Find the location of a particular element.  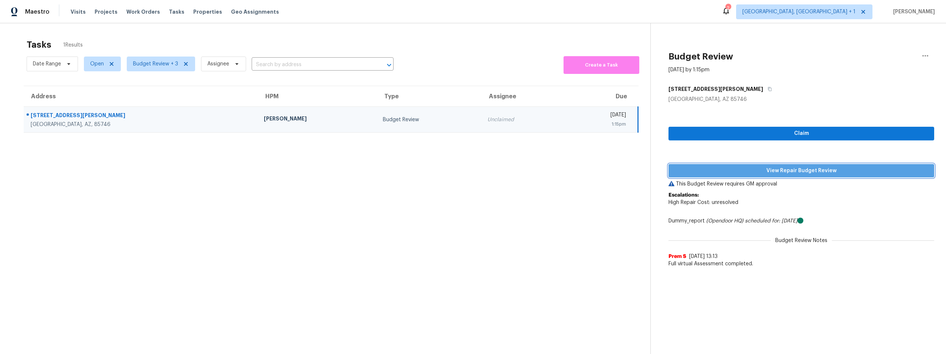

h2: Budget Review is located at coordinates (701, 57).